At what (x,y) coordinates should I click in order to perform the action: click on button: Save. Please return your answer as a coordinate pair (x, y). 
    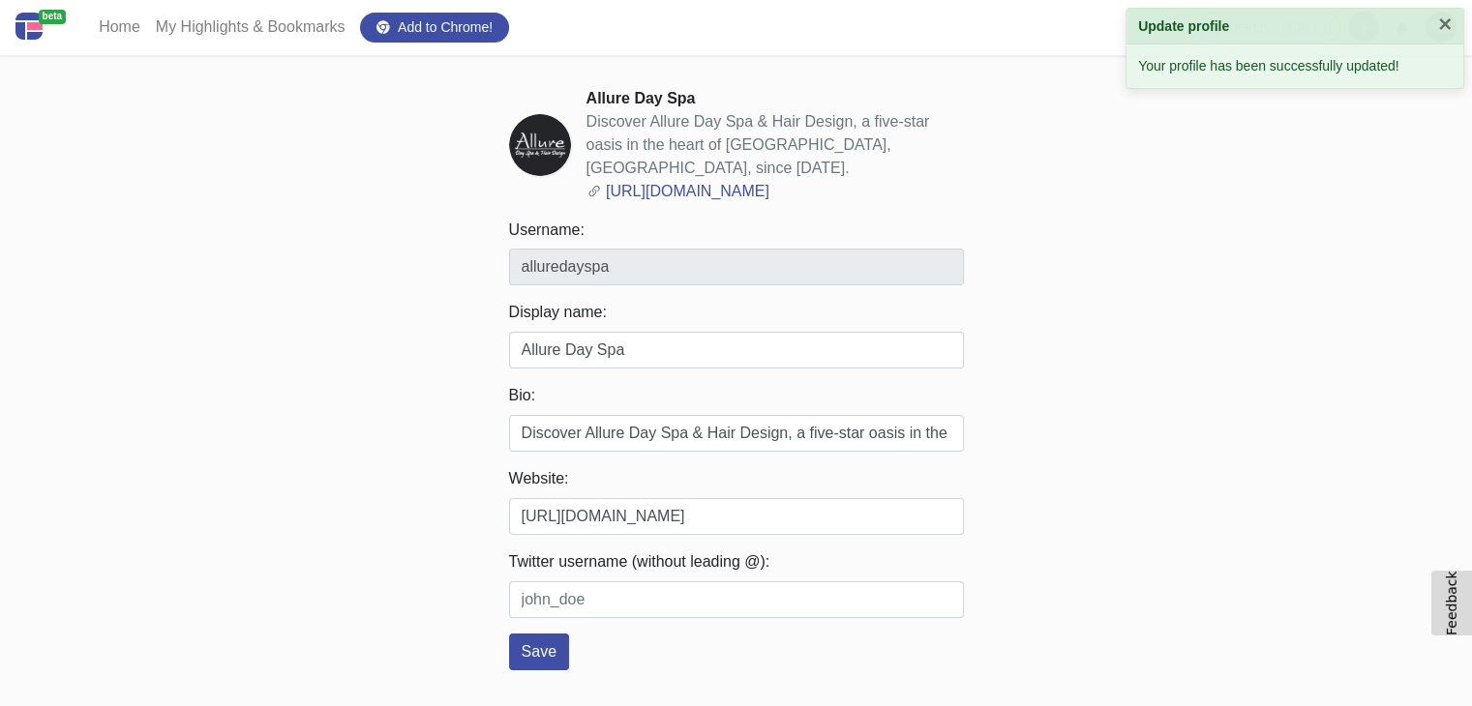
    Looking at the image, I should click on (539, 652).